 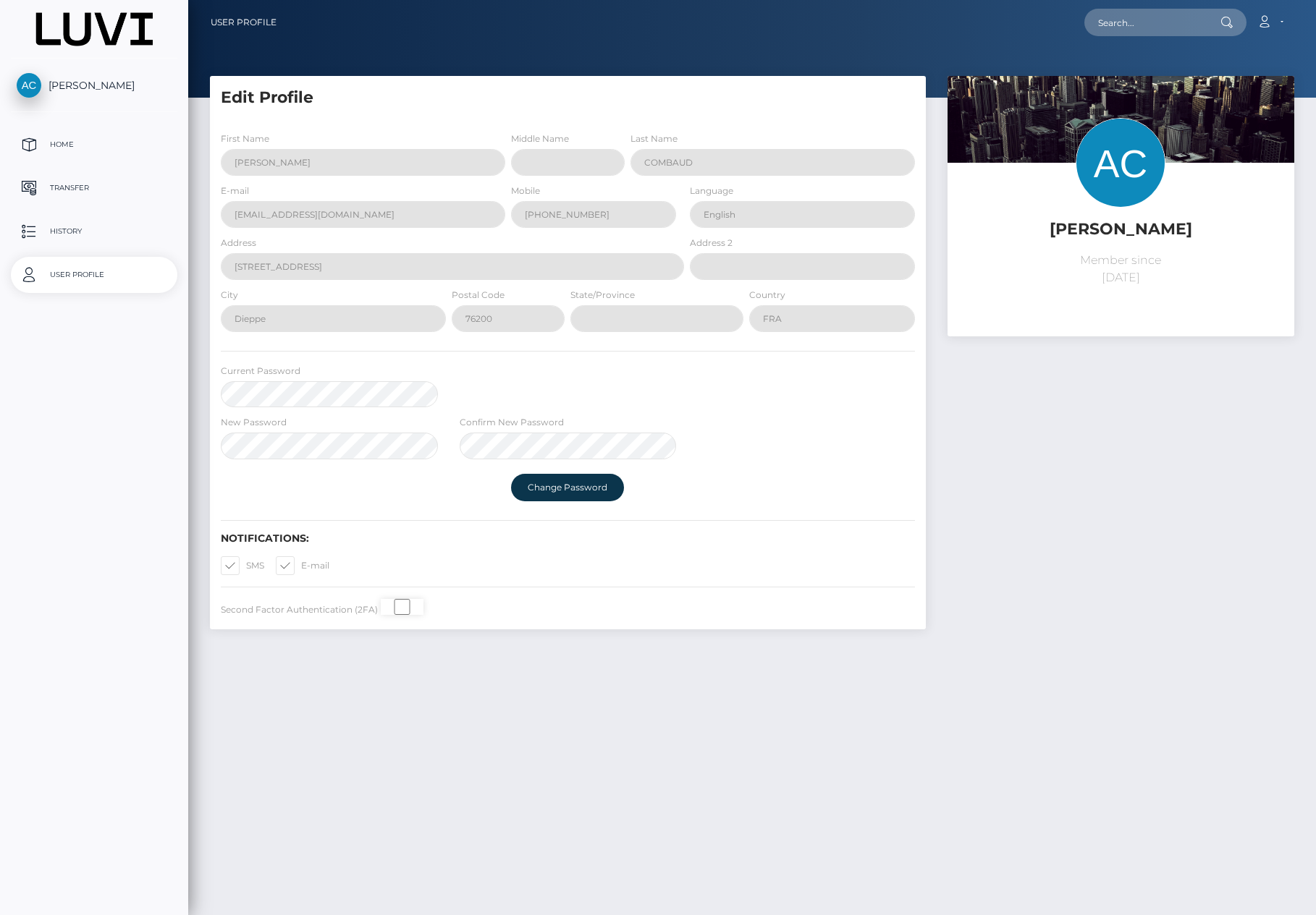 I want to click on label: First Name, so click(x=244, y=139).